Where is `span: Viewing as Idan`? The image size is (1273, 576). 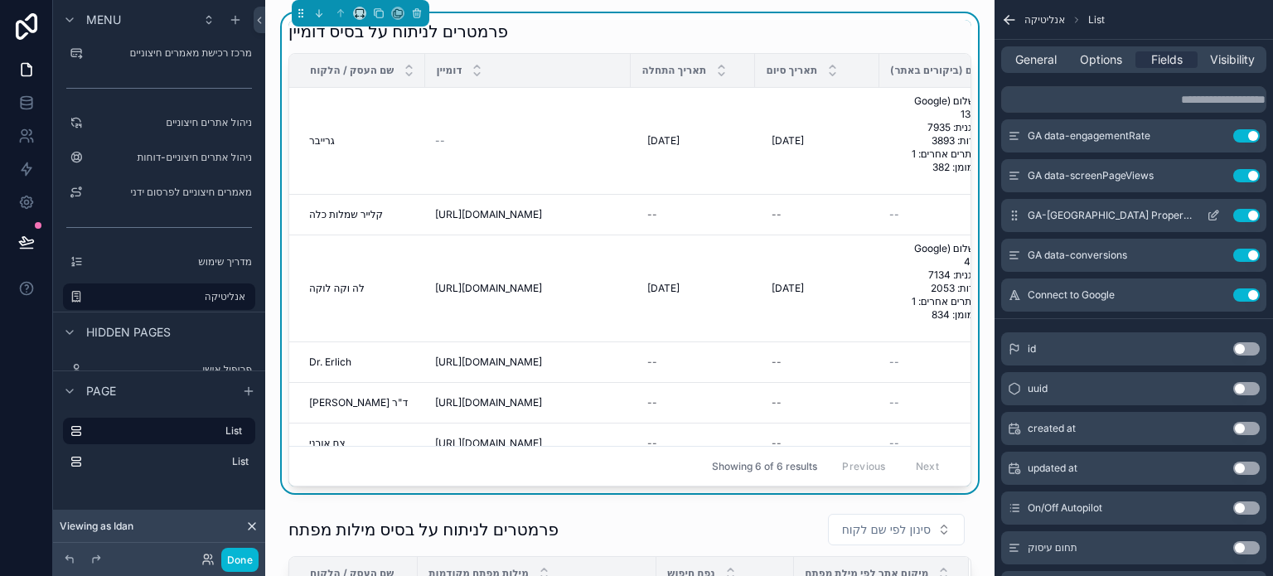
span: Viewing as Idan is located at coordinates (96, 526).